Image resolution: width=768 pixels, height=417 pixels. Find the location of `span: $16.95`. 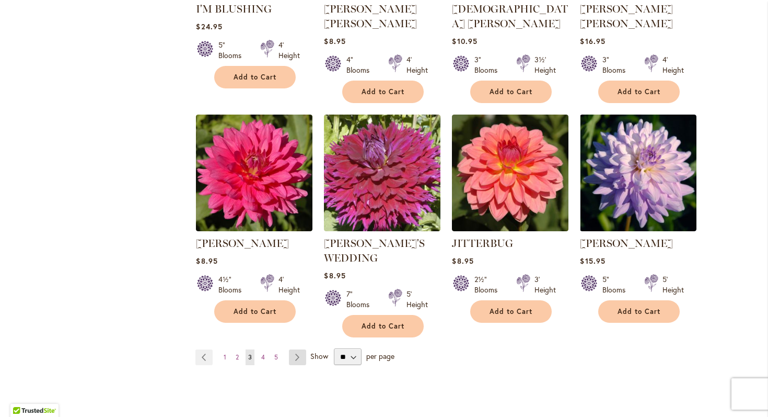

span: $16.95 is located at coordinates (593, 41).